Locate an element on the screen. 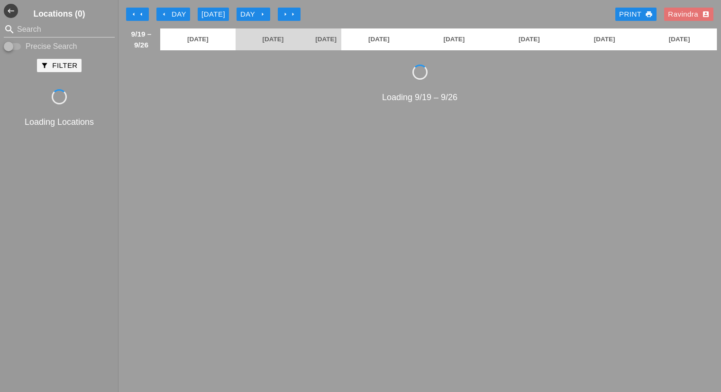 This screenshot has width=721, height=392. a: Print is located at coordinates (636, 14).